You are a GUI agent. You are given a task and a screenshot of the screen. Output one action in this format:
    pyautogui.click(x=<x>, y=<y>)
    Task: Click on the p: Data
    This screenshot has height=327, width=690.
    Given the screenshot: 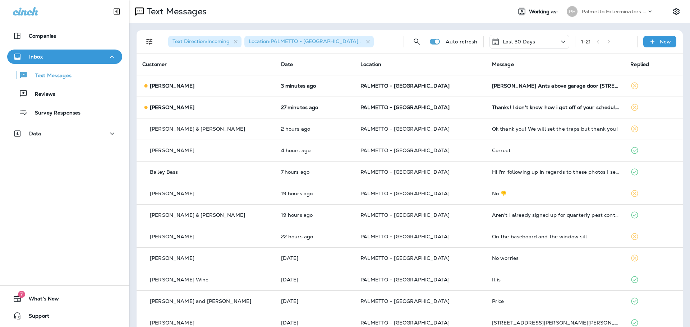 What is the action you would take?
    pyautogui.click(x=35, y=134)
    